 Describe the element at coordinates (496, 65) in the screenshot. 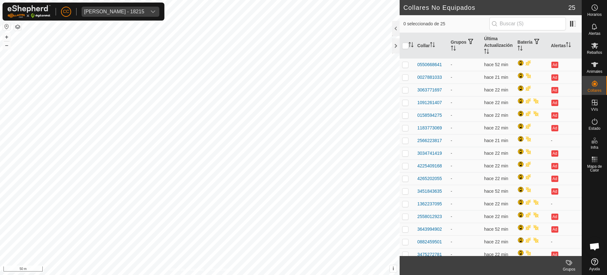

I see `span: 30 sept 2025, 10:04` at that location.